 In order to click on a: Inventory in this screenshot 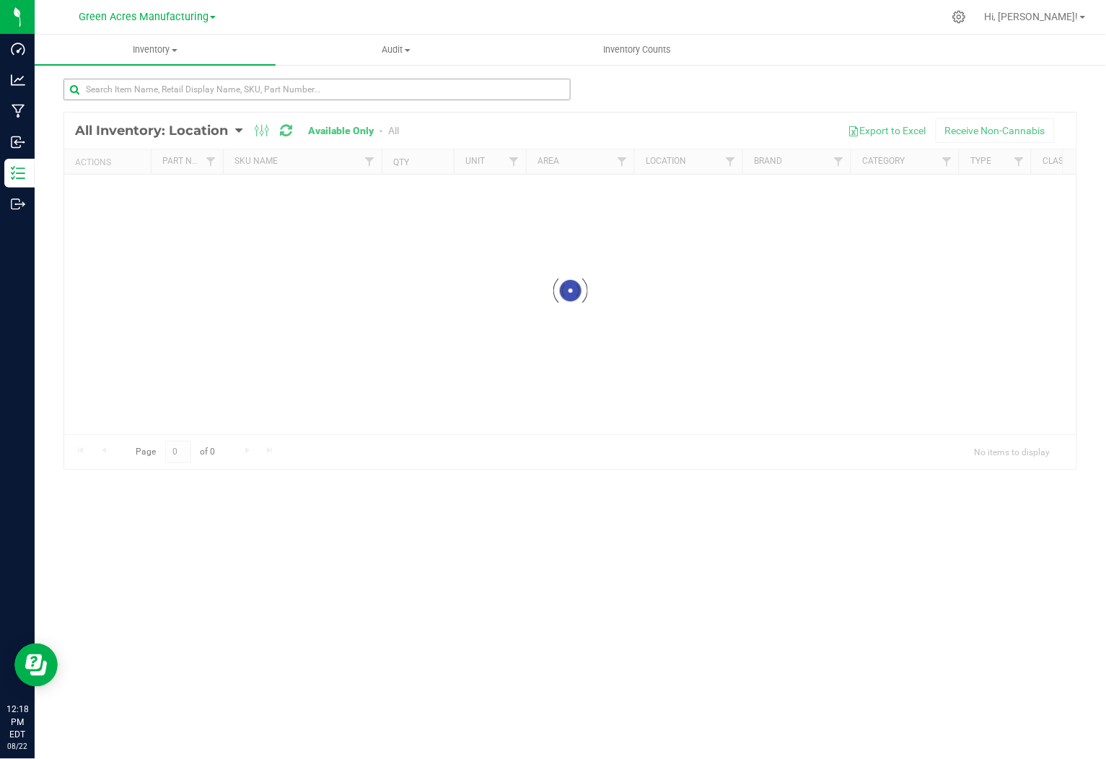, I will do `click(155, 50)`.